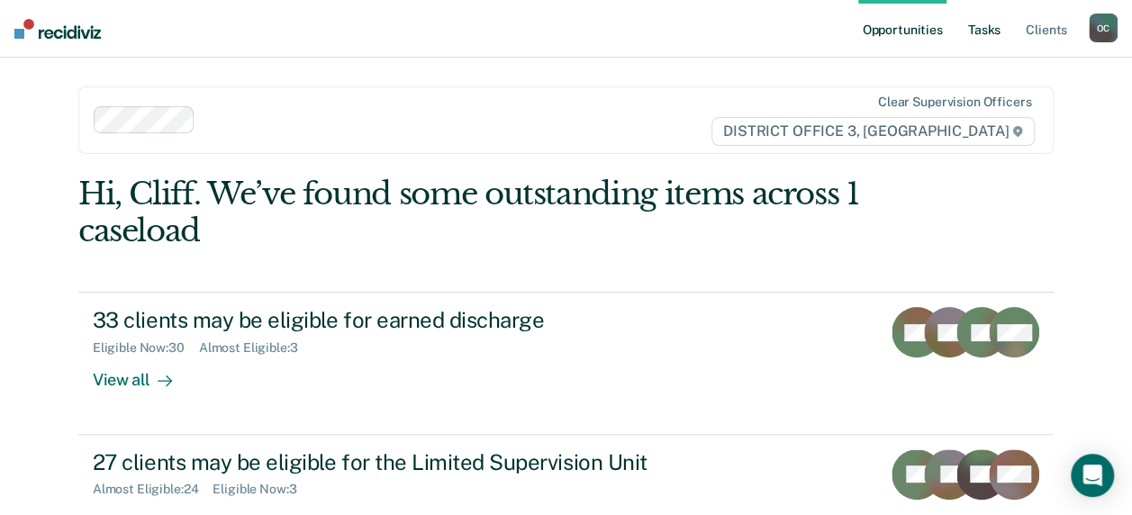 Image resolution: width=1132 pixels, height=515 pixels. What do you see at coordinates (1092, 476) in the screenshot?
I see `div: Open Intercom Messenger` at bounding box center [1092, 476].